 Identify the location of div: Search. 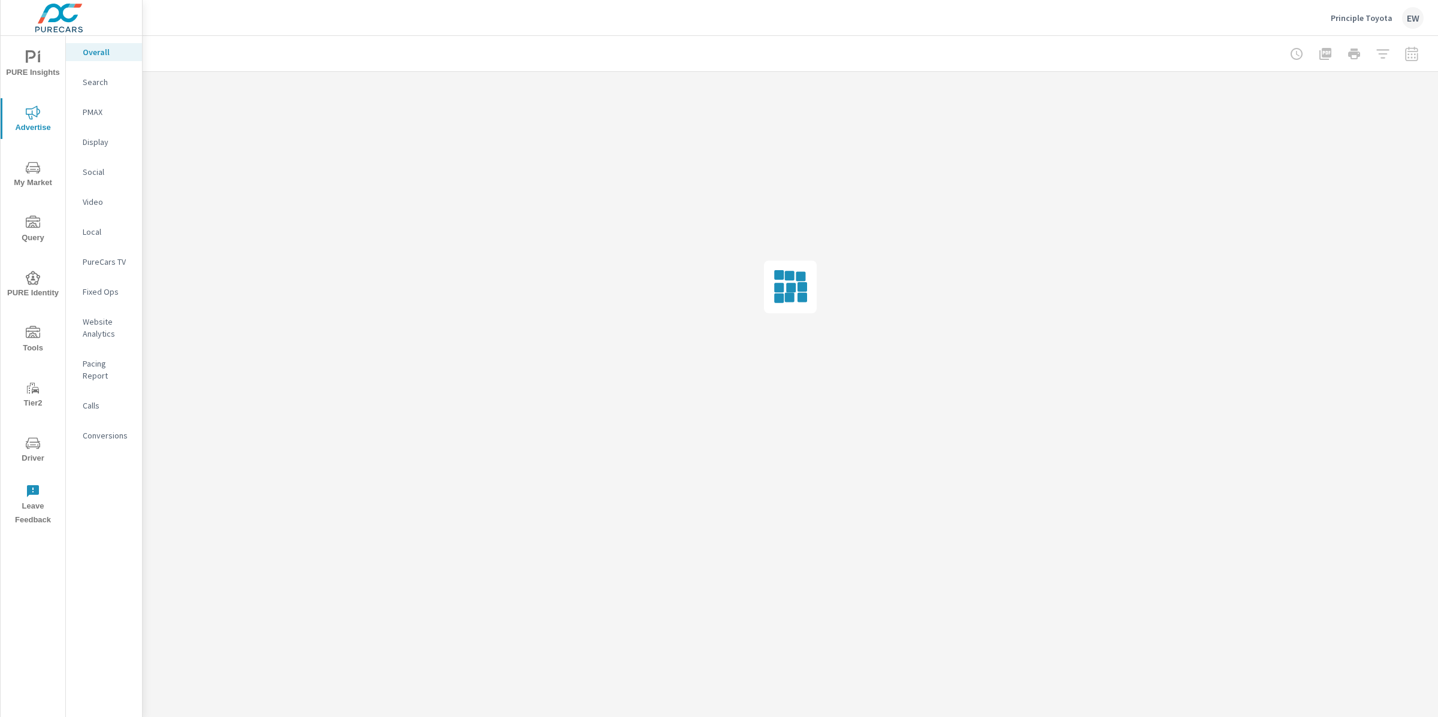
(104, 82).